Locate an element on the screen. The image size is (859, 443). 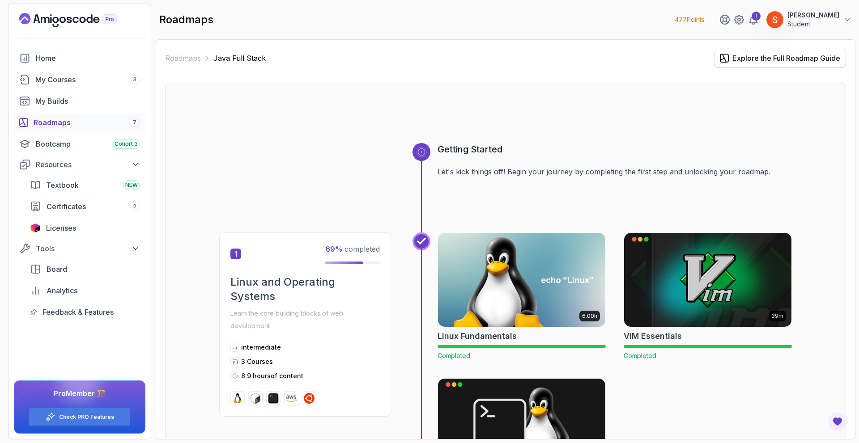
h2: Linux and Operating Systems is located at coordinates (305, 289).